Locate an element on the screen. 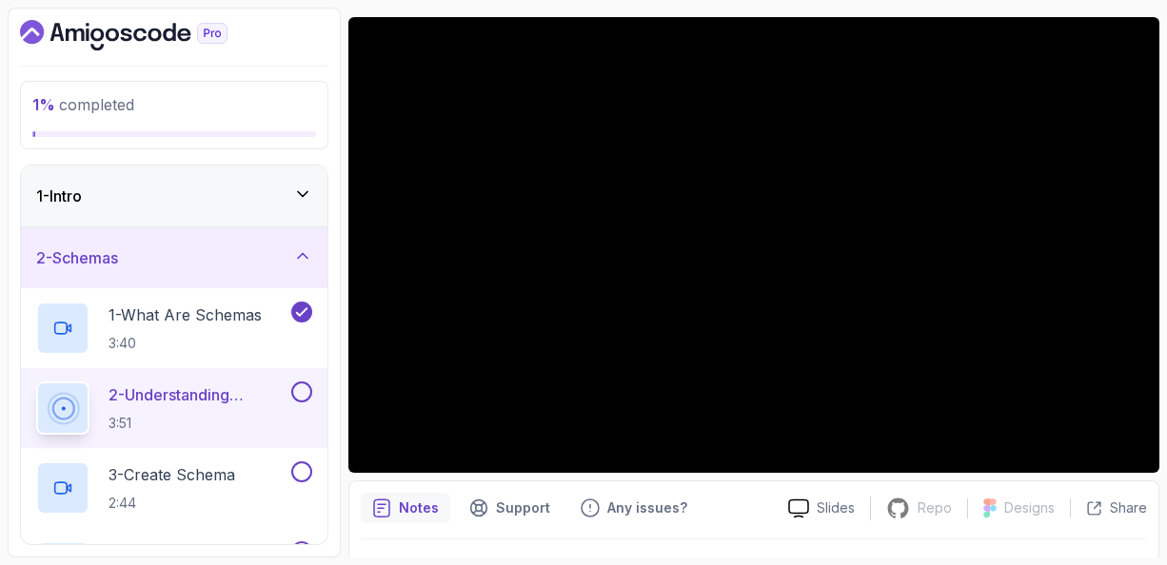  p: 3:51 is located at coordinates (198, 423).